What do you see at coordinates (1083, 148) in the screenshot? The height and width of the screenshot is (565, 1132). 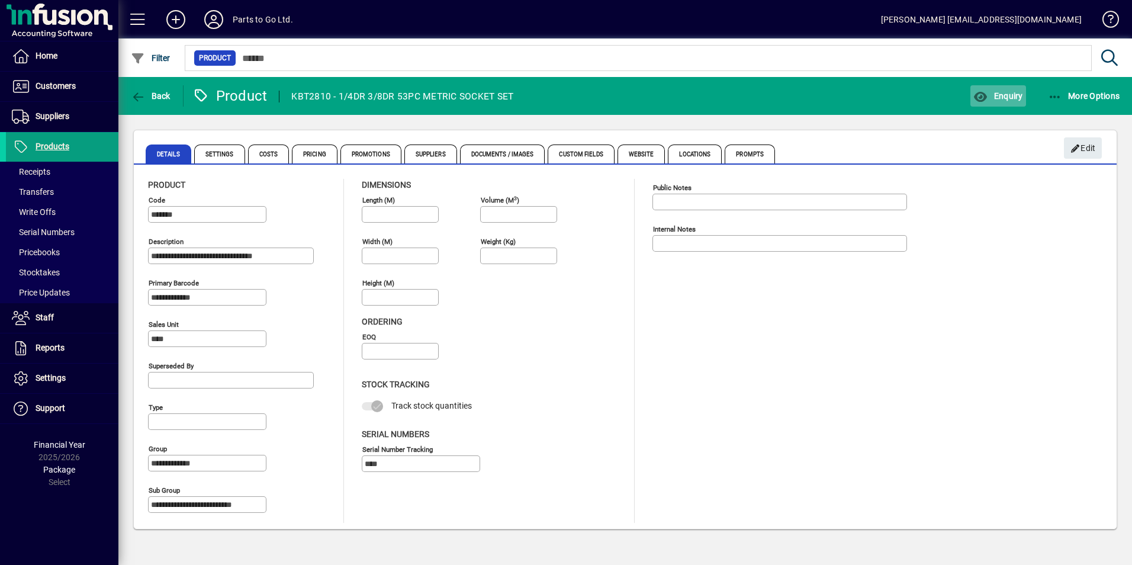 I see `span: Edit` at bounding box center [1083, 148].